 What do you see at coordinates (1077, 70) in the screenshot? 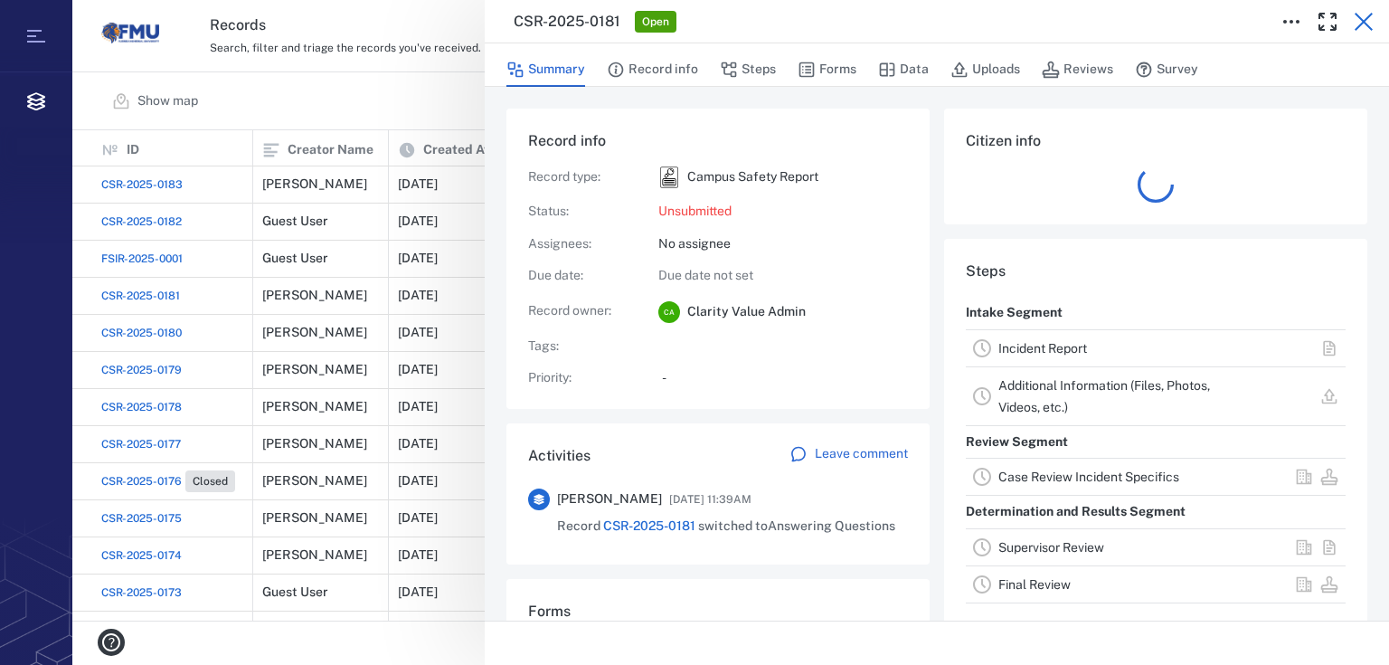
I see `button: Reviews` at bounding box center [1077, 70].